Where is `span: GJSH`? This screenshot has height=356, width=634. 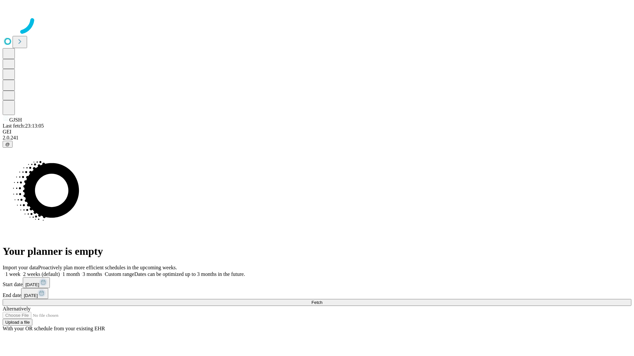 span: GJSH is located at coordinates (16, 120).